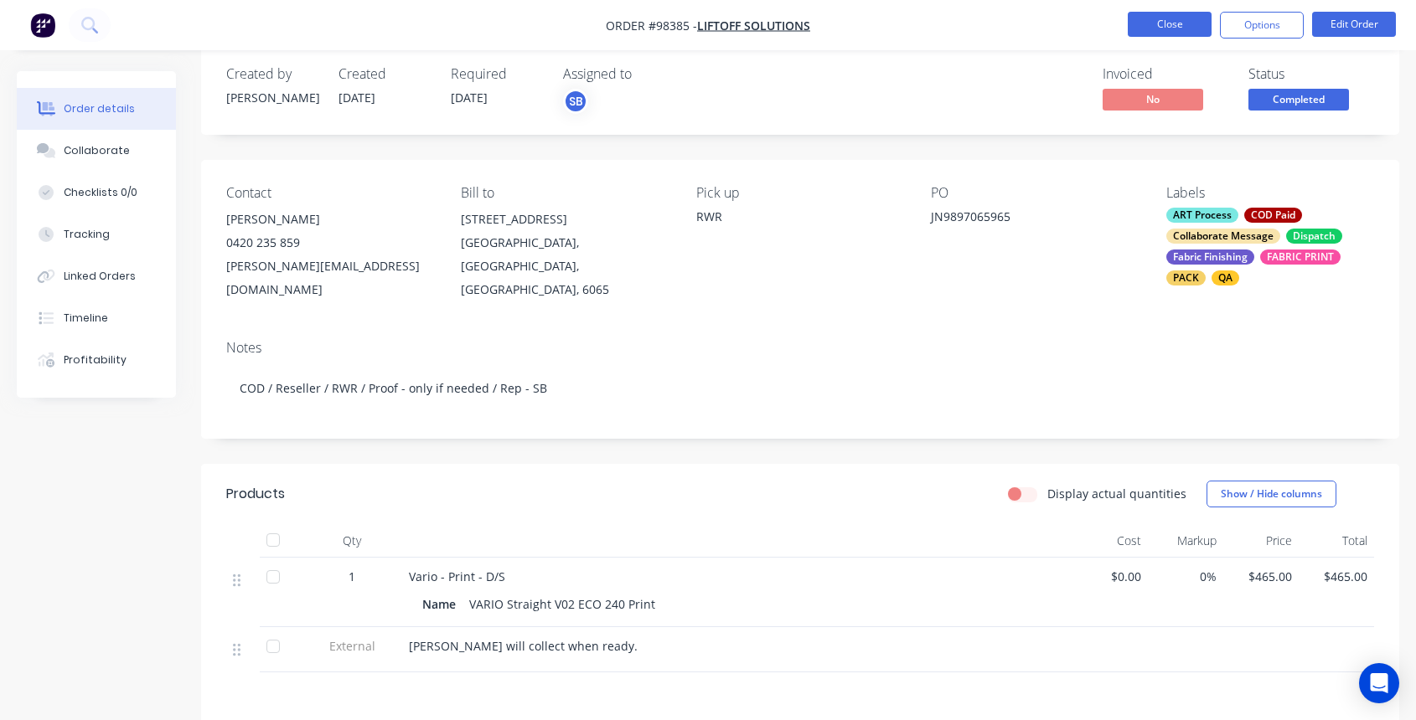 The height and width of the screenshot is (720, 1416). I want to click on label: Display actual quantities, so click(1117, 493).